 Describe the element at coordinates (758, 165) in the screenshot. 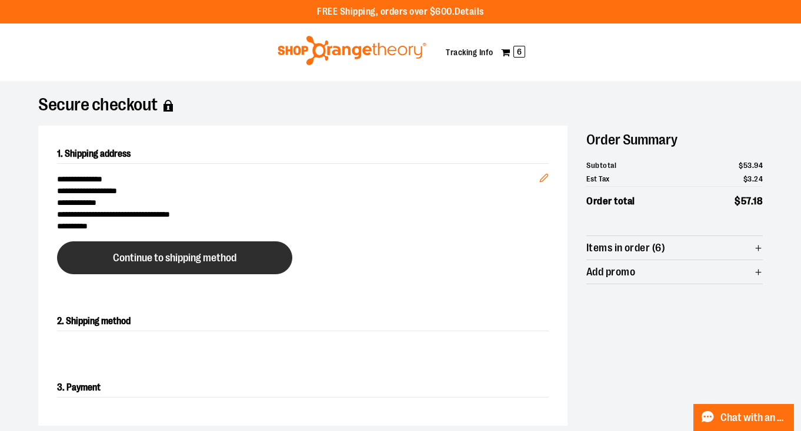

I see `span: 94` at that location.